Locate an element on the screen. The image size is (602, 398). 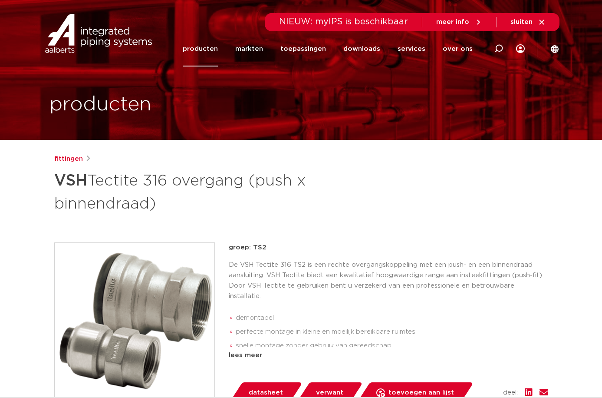
nav: Menu is located at coordinates (328, 49).